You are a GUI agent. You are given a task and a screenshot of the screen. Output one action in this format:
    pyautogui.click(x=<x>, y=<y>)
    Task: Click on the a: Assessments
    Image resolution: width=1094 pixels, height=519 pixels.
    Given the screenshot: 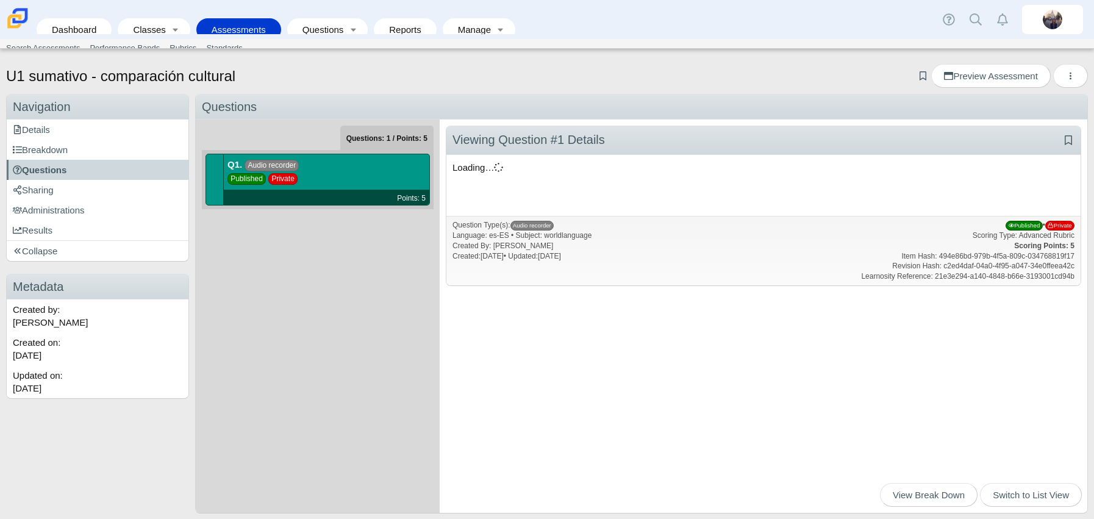 What is the action you would take?
    pyautogui.click(x=238, y=29)
    